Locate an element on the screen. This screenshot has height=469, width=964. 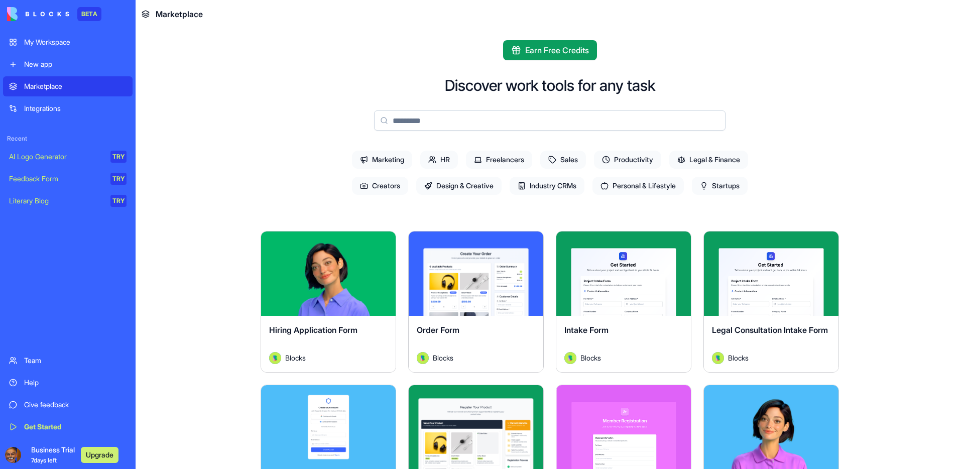
span: Freelancers is located at coordinates (499, 160).